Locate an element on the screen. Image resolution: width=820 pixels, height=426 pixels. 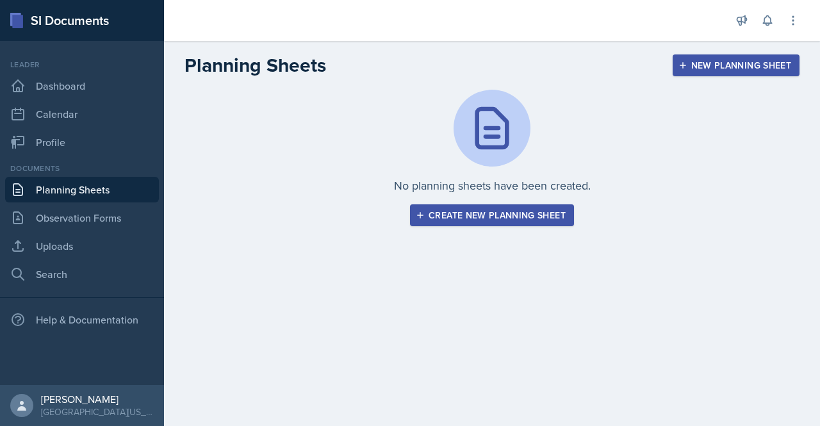
a: Profile is located at coordinates (82, 142).